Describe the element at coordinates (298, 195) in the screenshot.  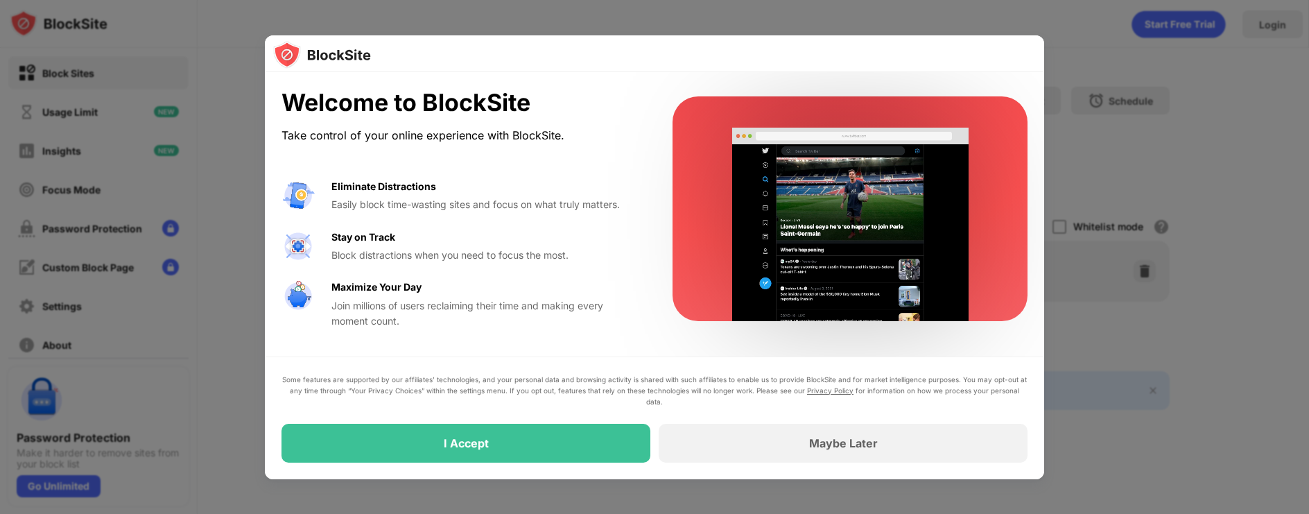
I see `img: value-avoid-distractions.svg` at that location.